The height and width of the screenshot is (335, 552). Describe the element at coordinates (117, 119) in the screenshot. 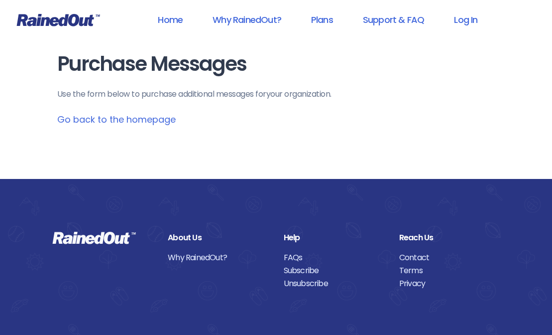

I see `a: Go back to the homepage` at that location.